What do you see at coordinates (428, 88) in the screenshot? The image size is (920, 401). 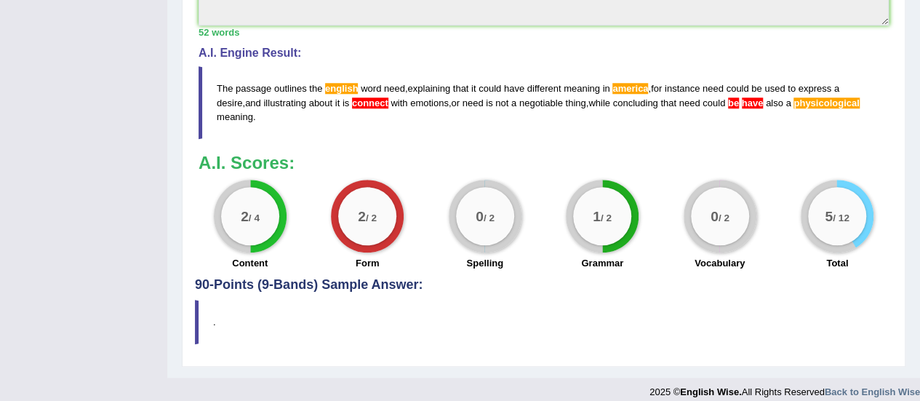 I see `span: explaining` at bounding box center [428, 88].